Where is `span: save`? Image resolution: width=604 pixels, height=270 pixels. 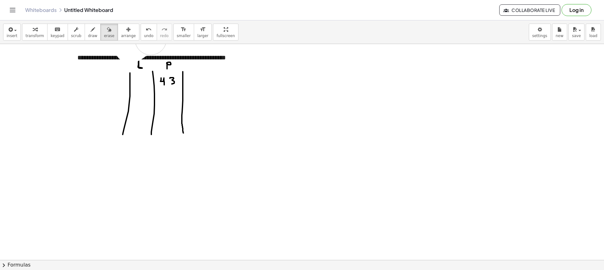
span: save is located at coordinates (576, 36).